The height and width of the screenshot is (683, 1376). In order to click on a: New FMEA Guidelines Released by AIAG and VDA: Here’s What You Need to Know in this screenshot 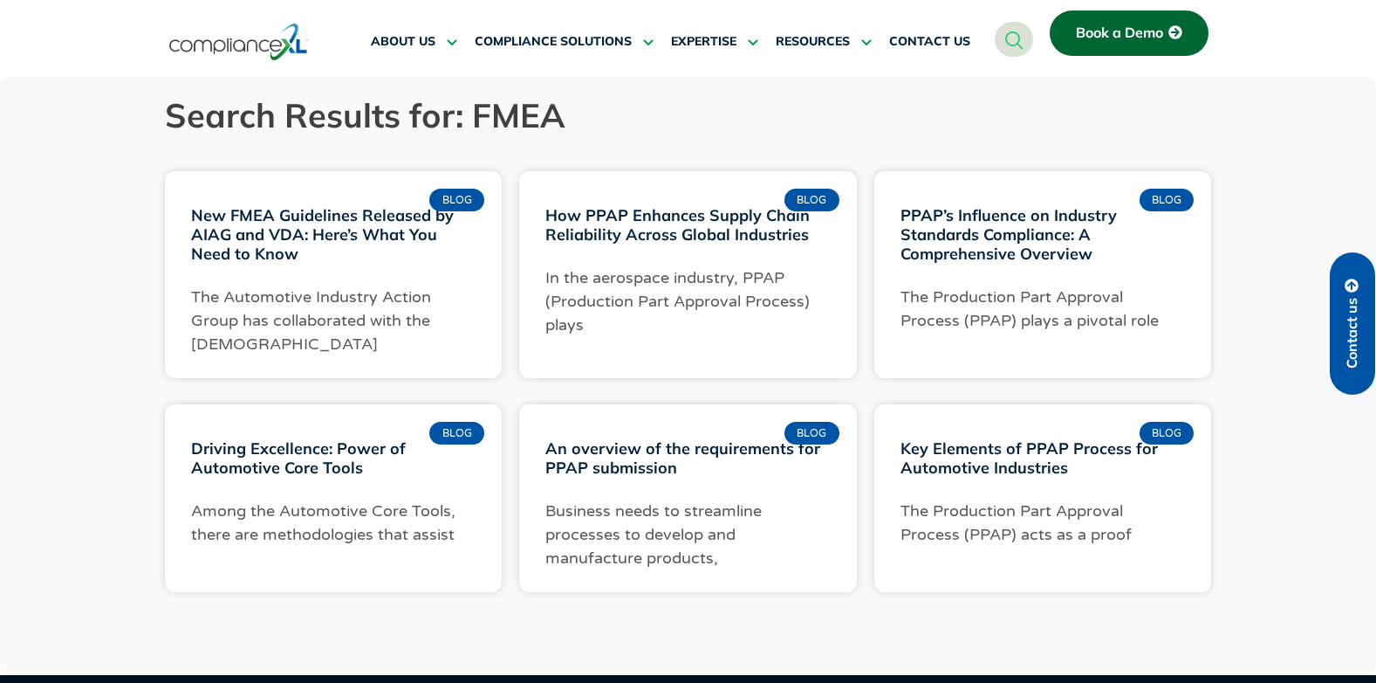, I will do `click(322, 234)`.